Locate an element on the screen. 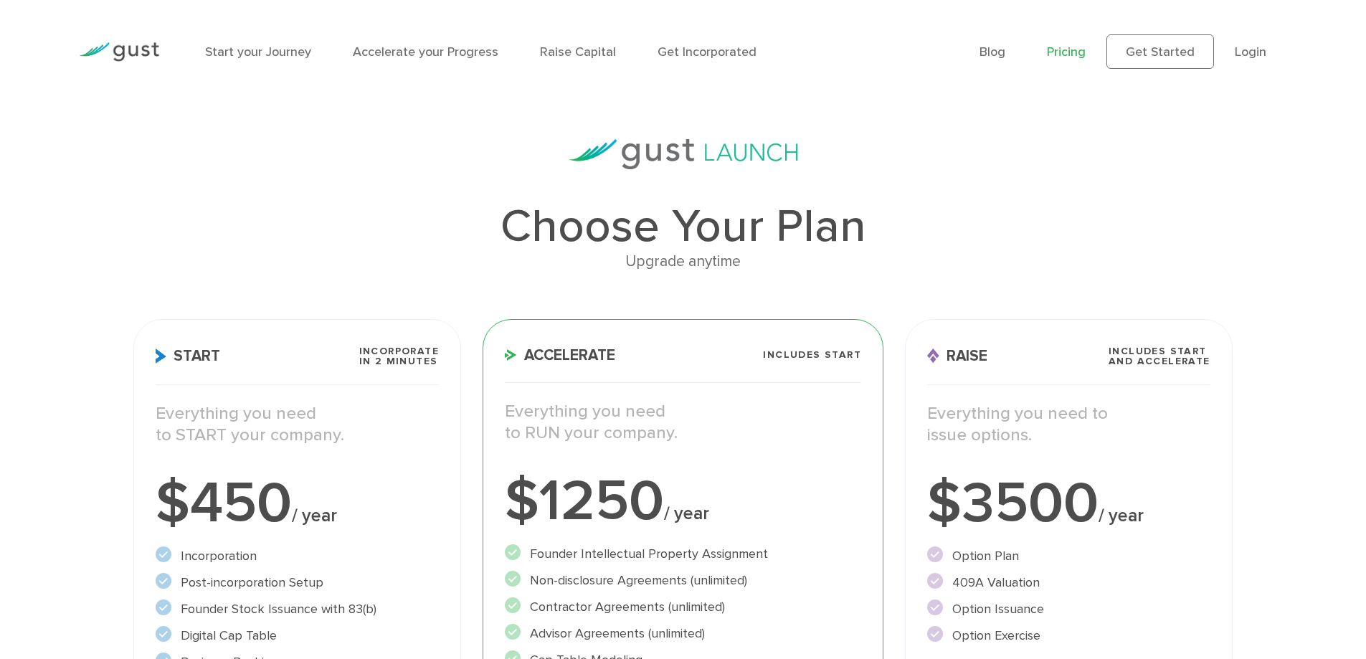 The image size is (1366, 659). span: Incorporate in 2 Minutes is located at coordinates (399, 356).